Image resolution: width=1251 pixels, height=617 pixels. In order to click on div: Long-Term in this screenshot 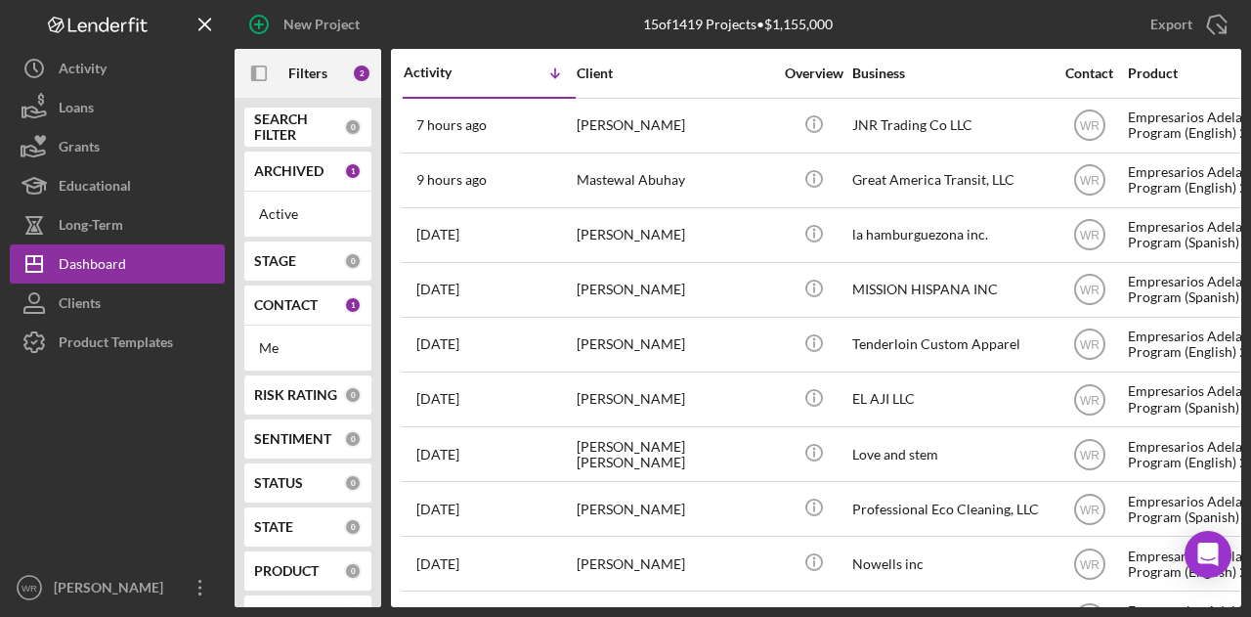, I will do `click(91, 227)`.